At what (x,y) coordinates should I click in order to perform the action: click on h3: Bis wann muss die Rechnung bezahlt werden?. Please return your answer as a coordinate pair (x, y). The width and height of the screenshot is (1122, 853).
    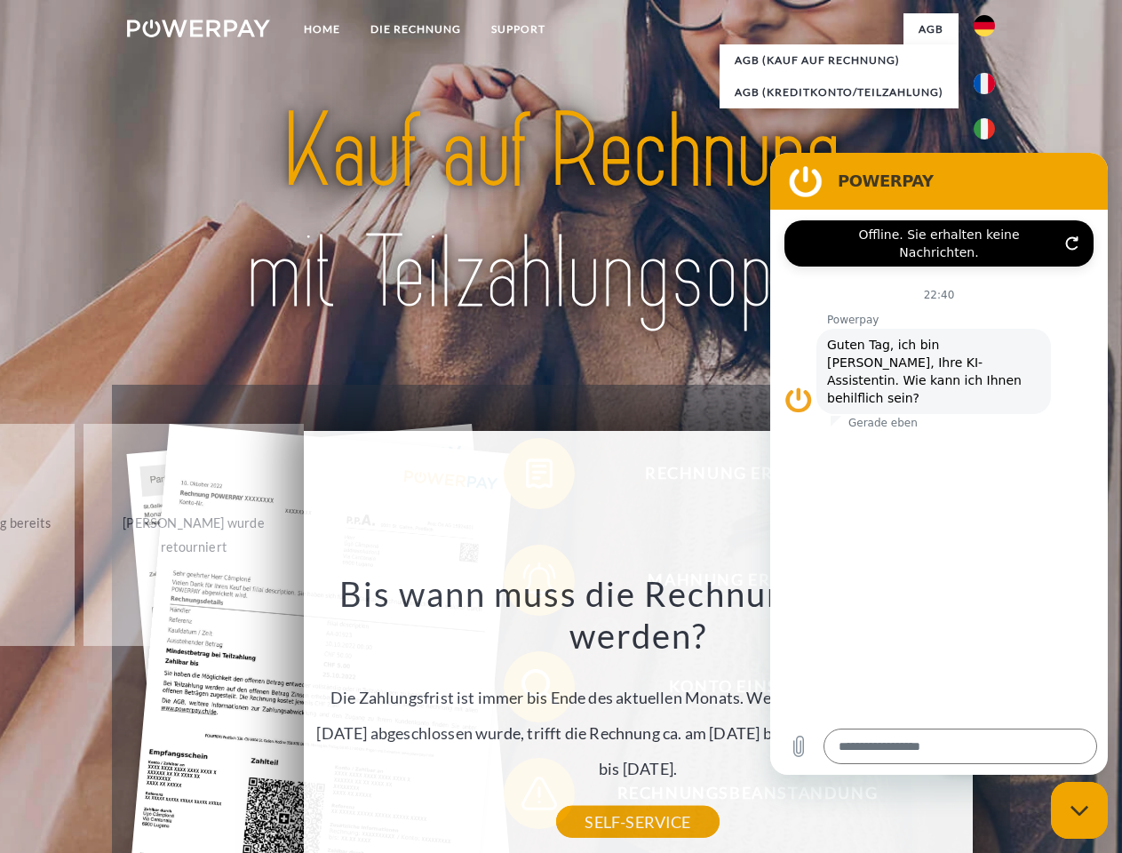
    Looking at the image, I should click on (638, 615).